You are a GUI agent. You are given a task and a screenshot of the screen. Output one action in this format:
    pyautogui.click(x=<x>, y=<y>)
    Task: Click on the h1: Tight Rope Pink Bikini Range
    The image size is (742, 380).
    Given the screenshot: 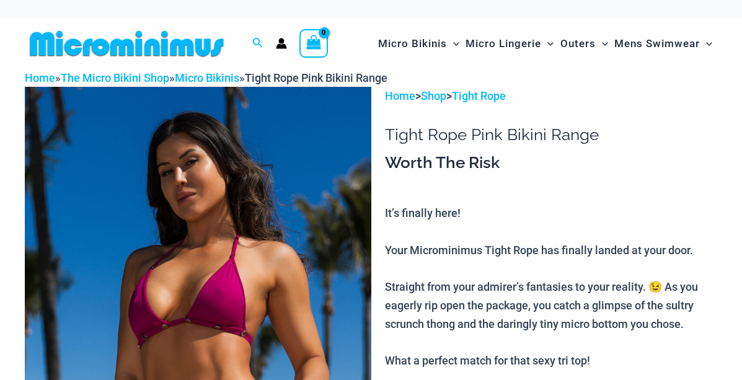 What is the action you would take?
    pyautogui.click(x=551, y=134)
    